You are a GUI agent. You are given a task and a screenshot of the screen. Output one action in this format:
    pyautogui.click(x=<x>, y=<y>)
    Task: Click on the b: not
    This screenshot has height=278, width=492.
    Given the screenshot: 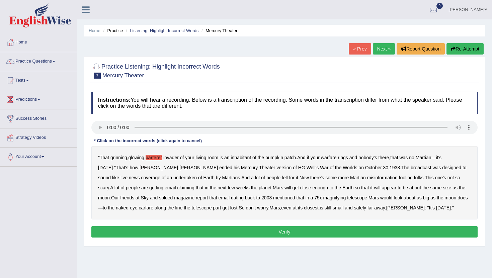 What is the action you would take?
    pyautogui.click(x=451, y=178)
    